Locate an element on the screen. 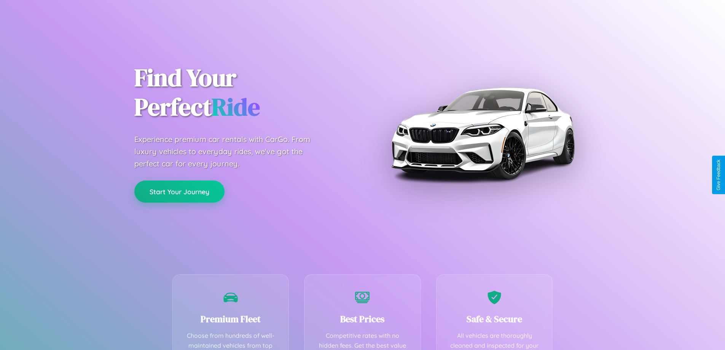  h3: Safe & Secure is located at coordinates (494, 319).